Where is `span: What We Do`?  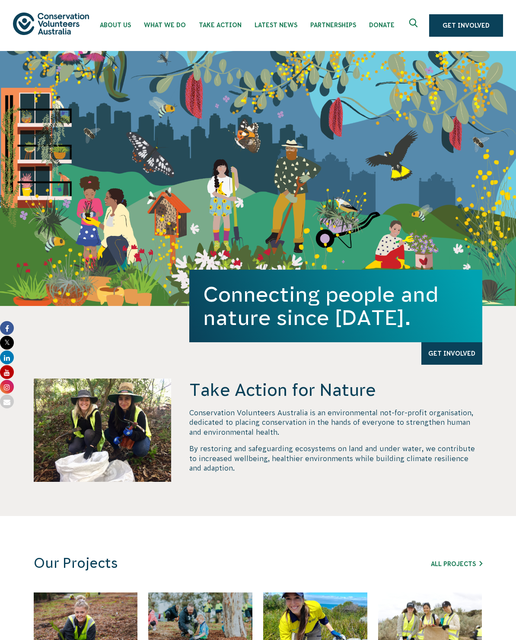 span: What We Do is located at coordinates (165, 25).